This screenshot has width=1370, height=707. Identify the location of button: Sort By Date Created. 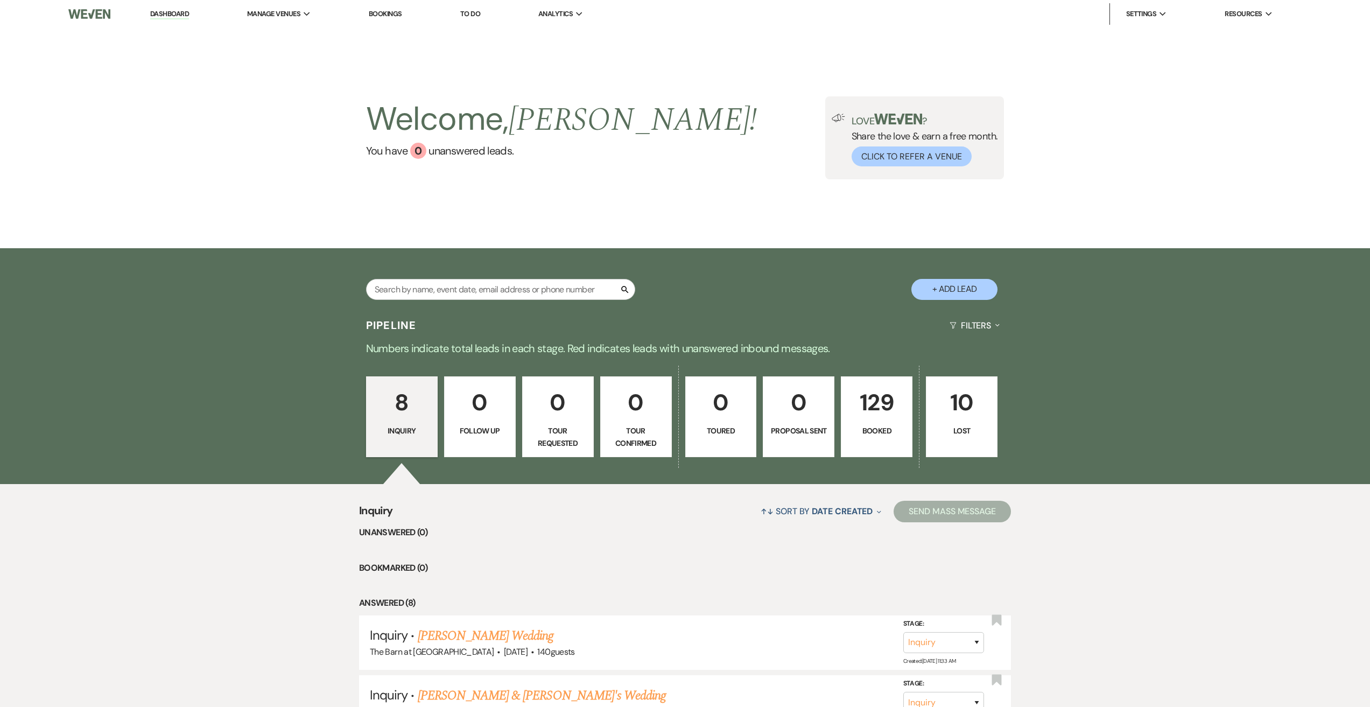
(821, 511).